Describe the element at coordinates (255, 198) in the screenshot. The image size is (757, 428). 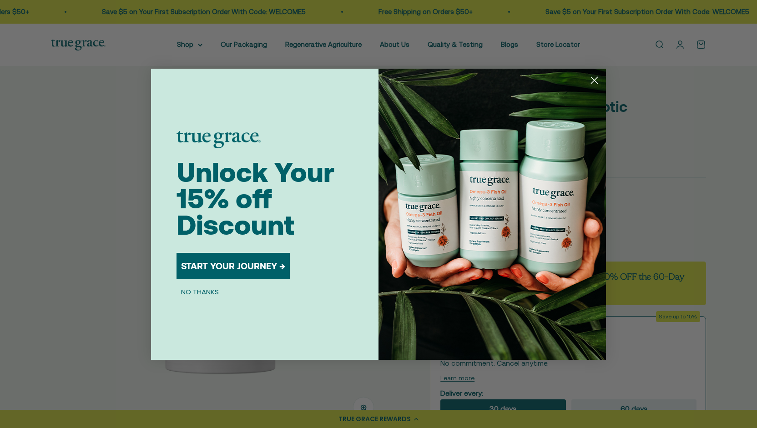
I see `span: Unlock Your 15% off Discount` at that location.